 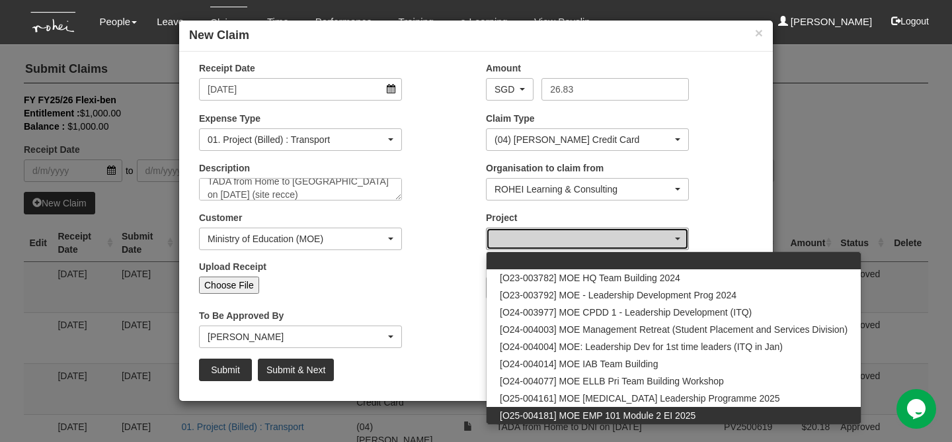 What do you see at coordinates (233, 267) in the screenshot?
I see `label: Upload Receipt` at bounding box center [233, 267].